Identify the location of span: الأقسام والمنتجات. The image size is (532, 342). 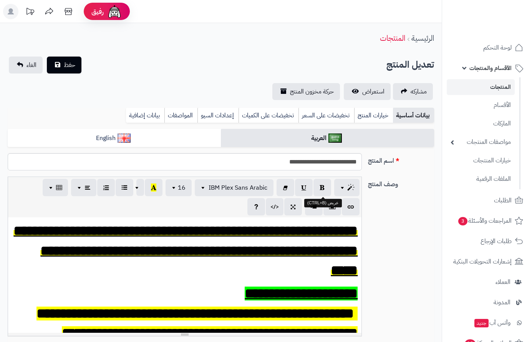
(491, 68).